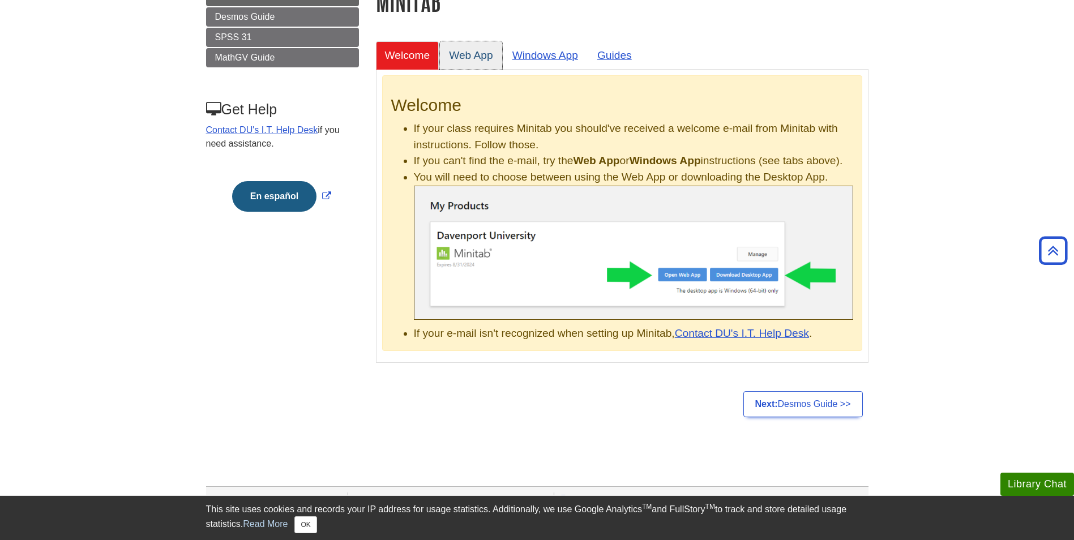  Describe the element at coordinates (614, 55) in the screenshot. I see `a: Guides` at that location.